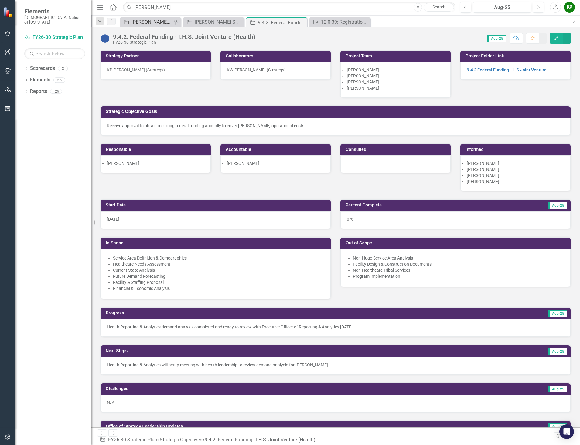 This screenshot has width=580, height=445. What do you see at coordinates (219, 270) in the screenshot?
I see `li: Current State Analysis` at bounding box center [219, 270].